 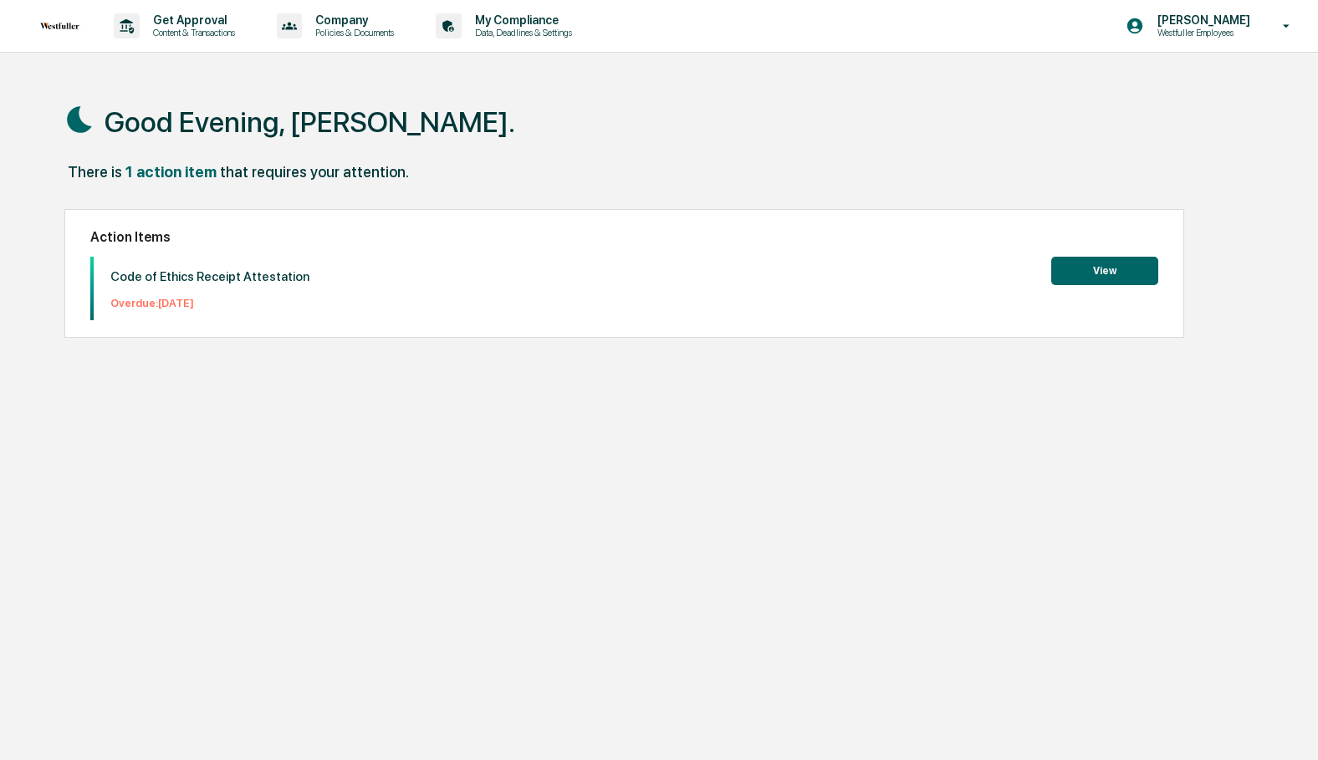 What do you see at coordinates (521, 20) in the screenshot?
I see `p: My Compliance` at bounding box center [521, 20].